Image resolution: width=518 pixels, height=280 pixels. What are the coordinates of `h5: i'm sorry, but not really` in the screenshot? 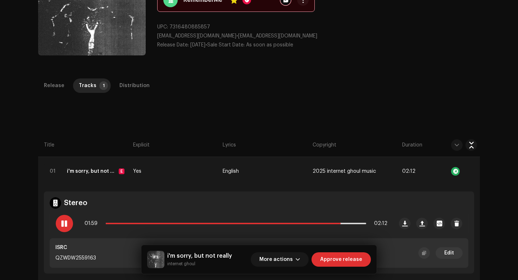 It's located at (200, 256).